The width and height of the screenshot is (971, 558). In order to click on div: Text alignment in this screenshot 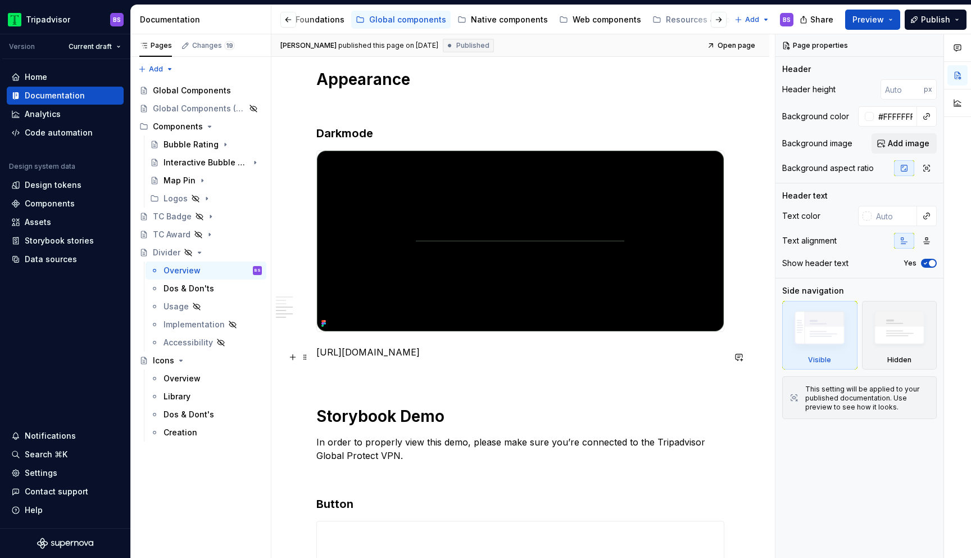, I will do `click(809, 241)`.